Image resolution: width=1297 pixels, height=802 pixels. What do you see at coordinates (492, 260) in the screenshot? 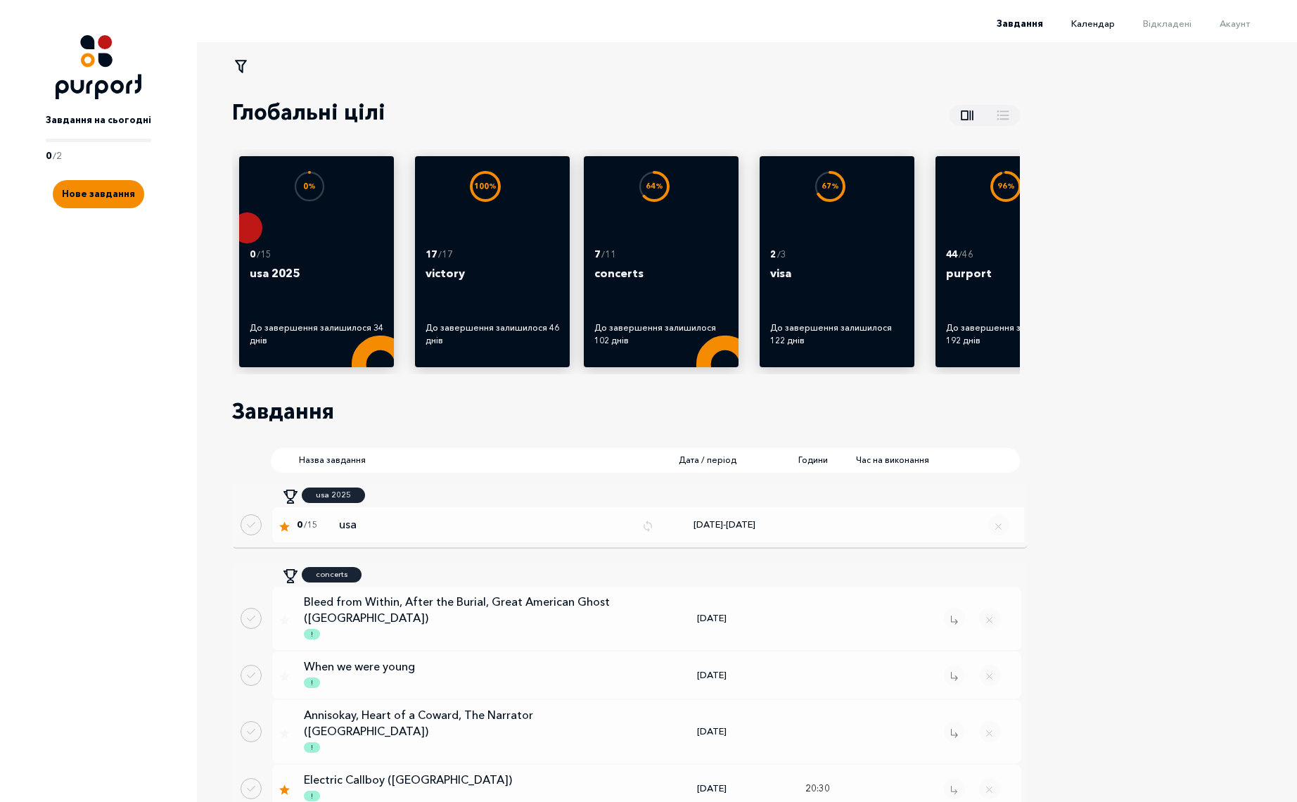
I see `a: 100%17 /17victoryДо завершення залишилося 46 днів` at bounding box center [492, 260].